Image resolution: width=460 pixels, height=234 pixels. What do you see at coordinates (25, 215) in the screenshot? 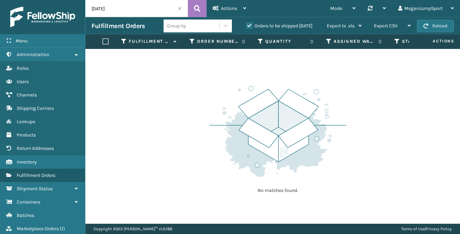
I see `span: Batches` at bounding box center [25, 215].